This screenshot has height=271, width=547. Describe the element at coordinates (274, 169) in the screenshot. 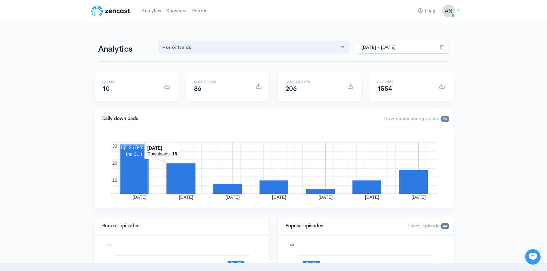

I see `div: A chart.` at that location.